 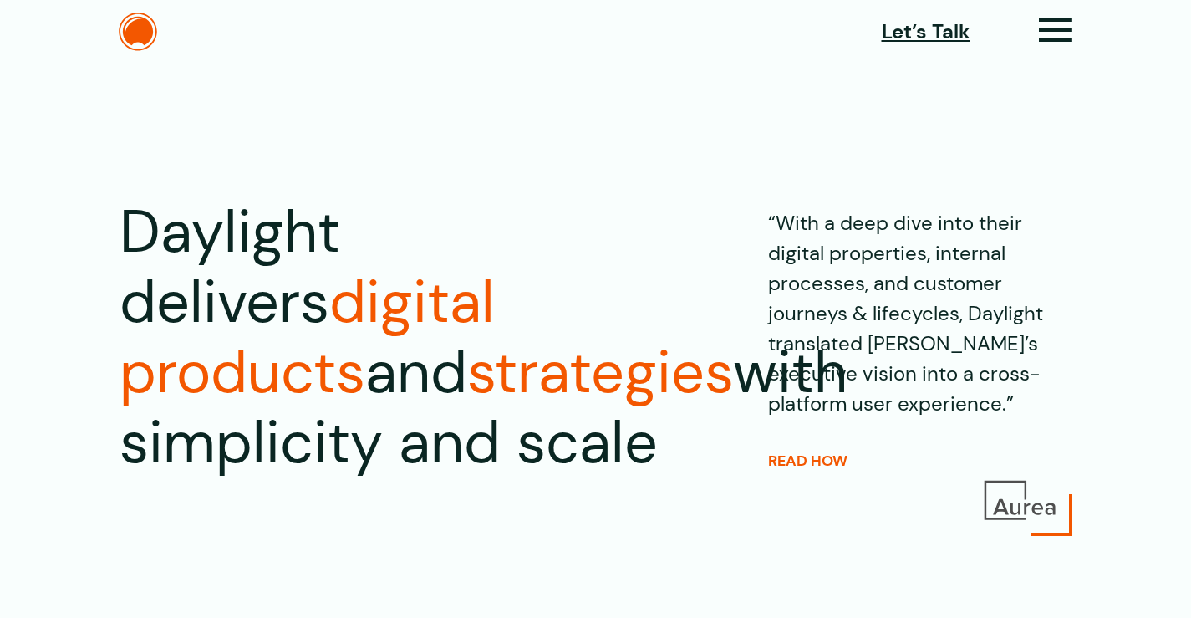 What do you see at coordinates (307, 337) in the screenshot?
I see `span: digital products` at bounding box center [307, 337].